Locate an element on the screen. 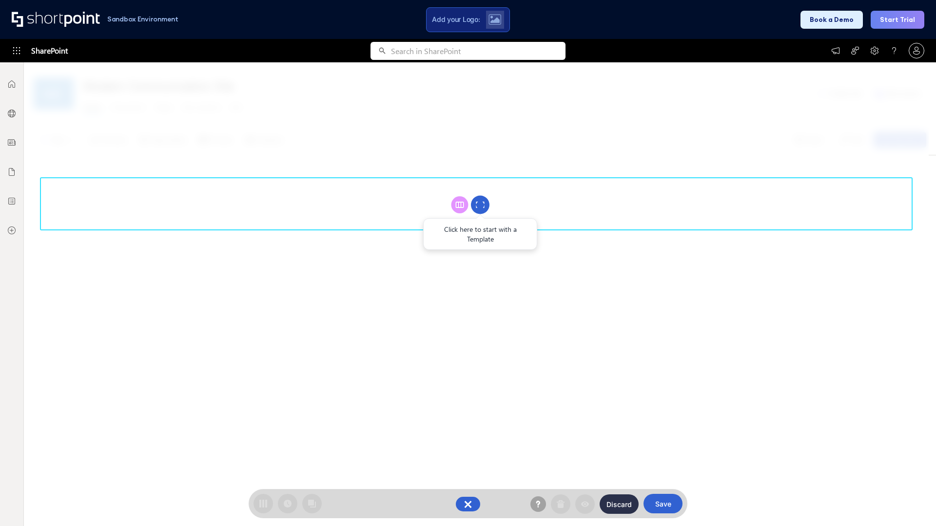 The image size is (936, 526). h1: Sandbox Environment is located at coordinates (143, 19).